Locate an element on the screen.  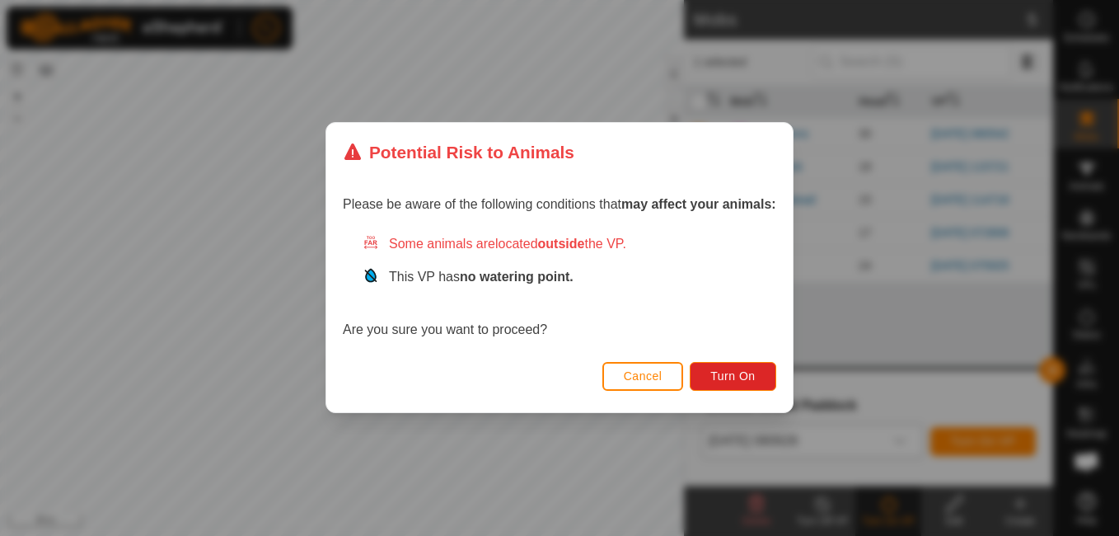
div: Some animals are is located at coordinates (569, 245).